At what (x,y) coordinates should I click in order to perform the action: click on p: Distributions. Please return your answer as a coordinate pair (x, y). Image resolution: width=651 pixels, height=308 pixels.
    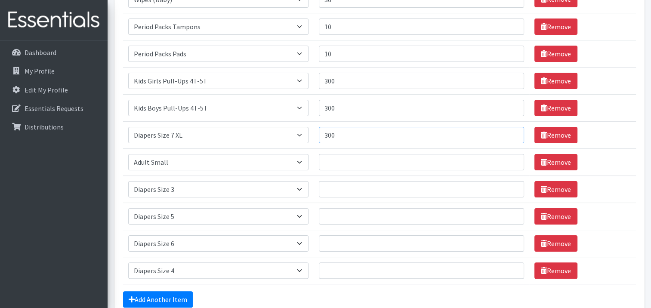
    Looking at the image, I should click on (44, 127).